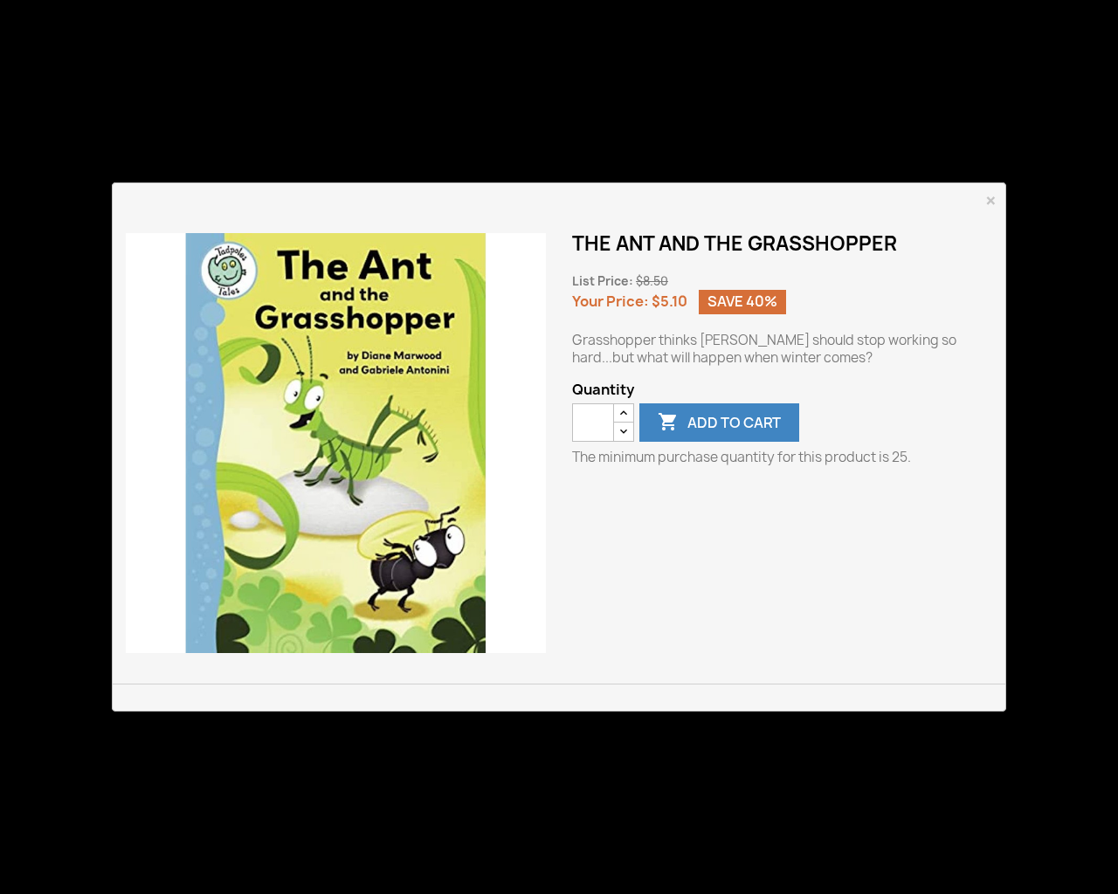  I want to click on span: List Price:, so click(602, 281).